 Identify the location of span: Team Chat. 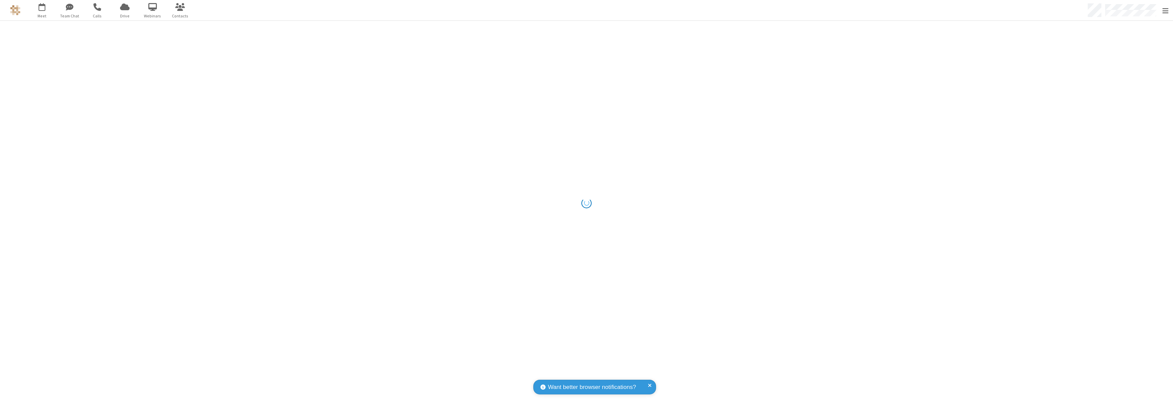
(70, 16).